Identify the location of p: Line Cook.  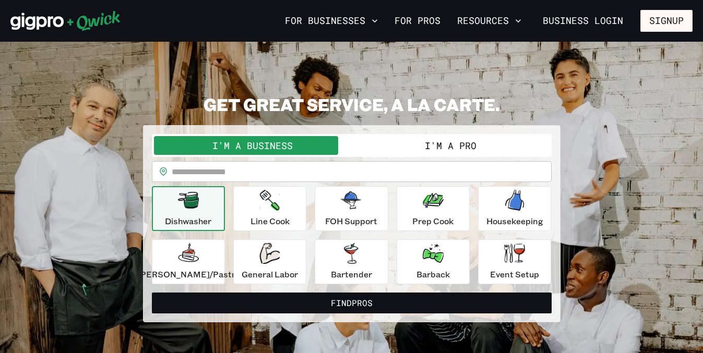
(270, 221).